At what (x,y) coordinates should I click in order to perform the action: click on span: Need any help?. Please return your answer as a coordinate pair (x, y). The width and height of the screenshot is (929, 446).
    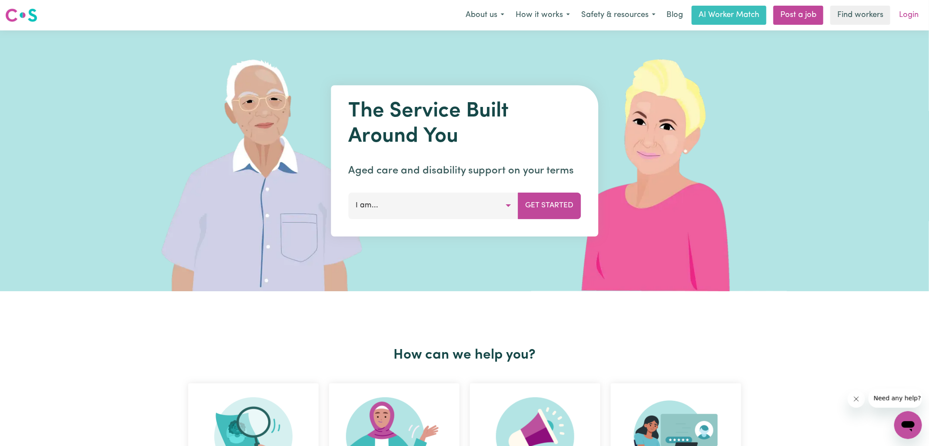
    Looking at the image, I should click on (29, 10).